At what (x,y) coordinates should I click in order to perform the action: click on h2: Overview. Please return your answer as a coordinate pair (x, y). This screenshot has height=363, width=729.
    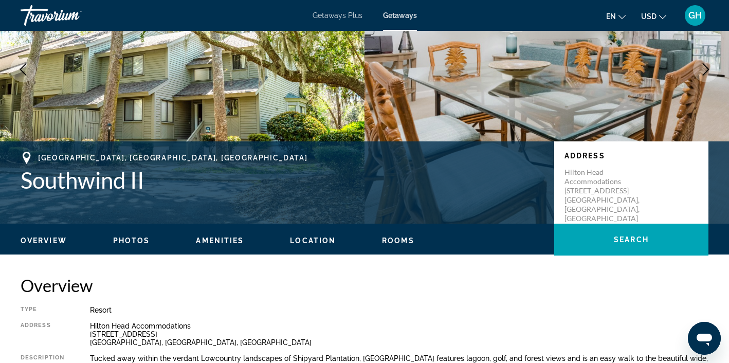
    Looking at the image, I should click on (364, 285).